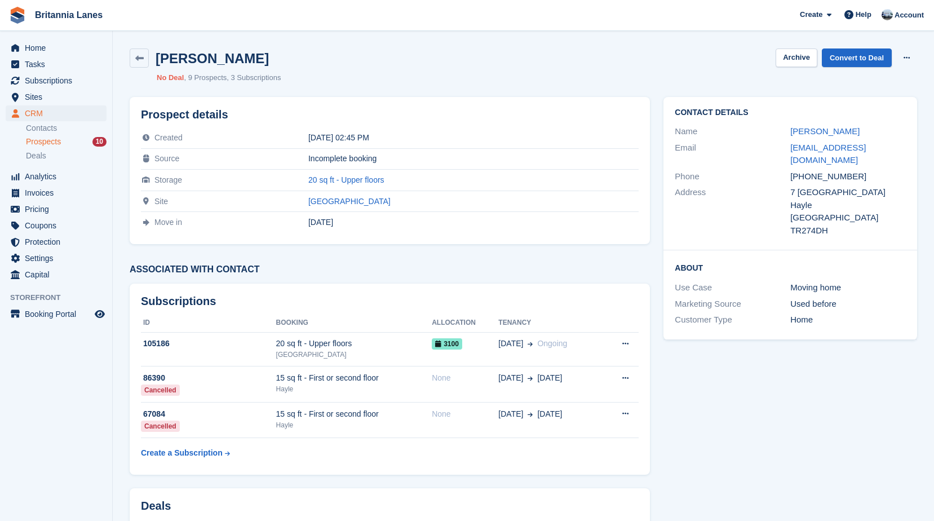  Describe the element at coordinates (161, 201) in the screenshot. I see `span: Site` at that location.